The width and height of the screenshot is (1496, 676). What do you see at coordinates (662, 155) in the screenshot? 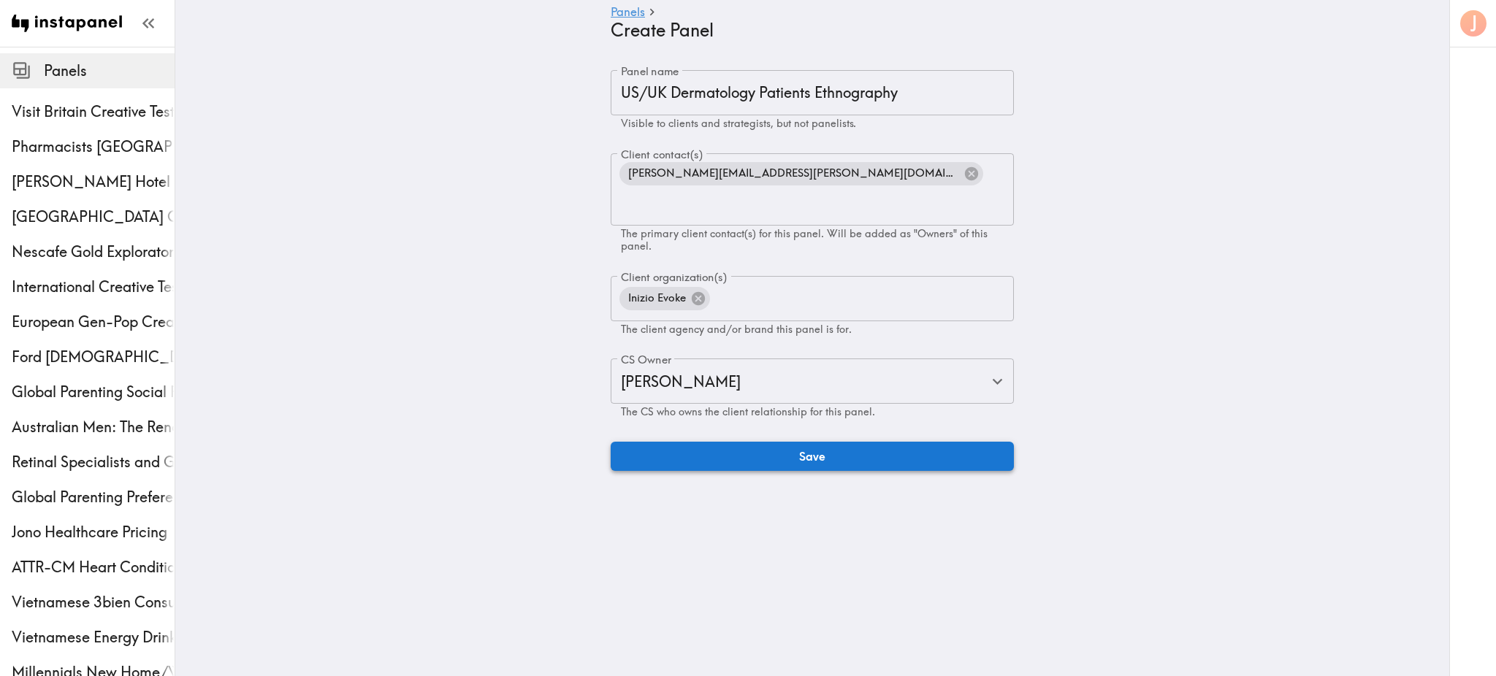
I see `label: Client contact(s)` at bounding box center [662, 155].